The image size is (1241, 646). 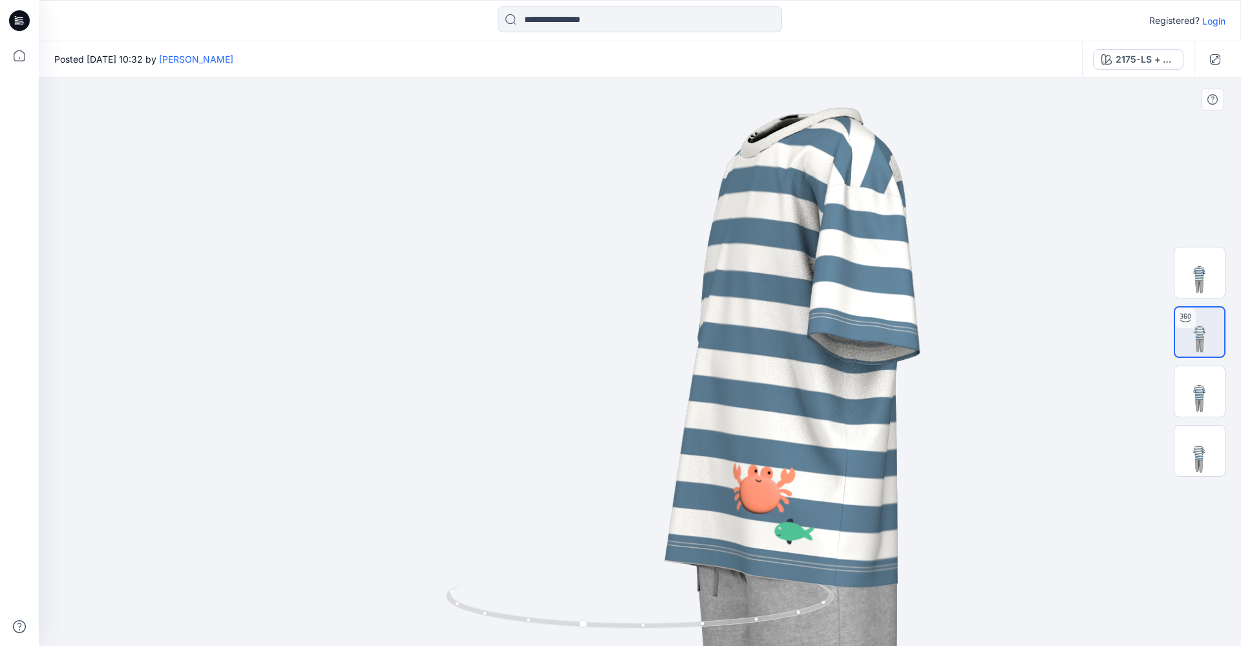 I want to click on img: Front, so click(x=1200, y=392).